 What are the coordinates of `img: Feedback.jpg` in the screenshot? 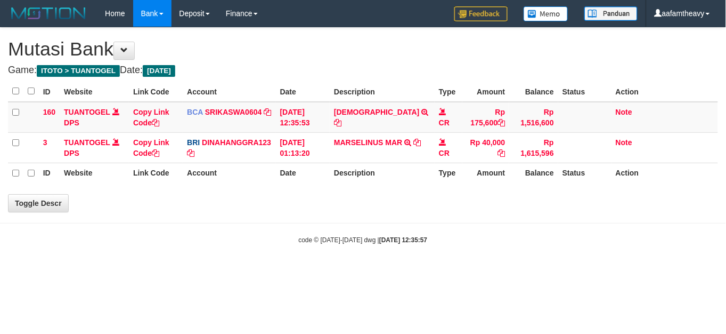 It's located at (481, 14).